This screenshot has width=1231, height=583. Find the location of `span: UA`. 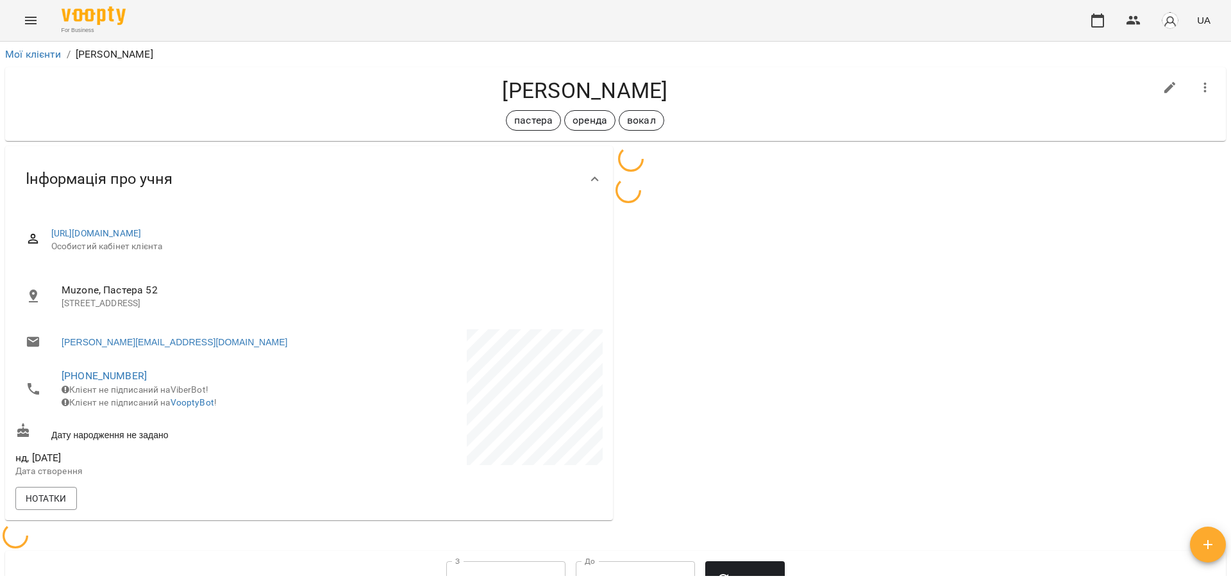

span: UA is located at coordinates (1203, 20).